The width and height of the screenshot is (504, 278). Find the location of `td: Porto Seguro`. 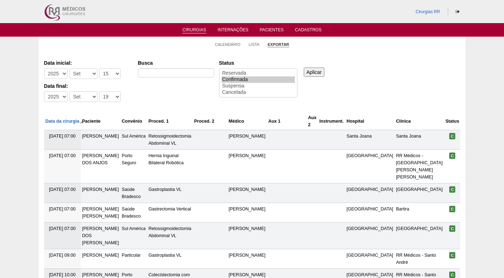

td: Porto Seguro is located at coordinates (133, 166).